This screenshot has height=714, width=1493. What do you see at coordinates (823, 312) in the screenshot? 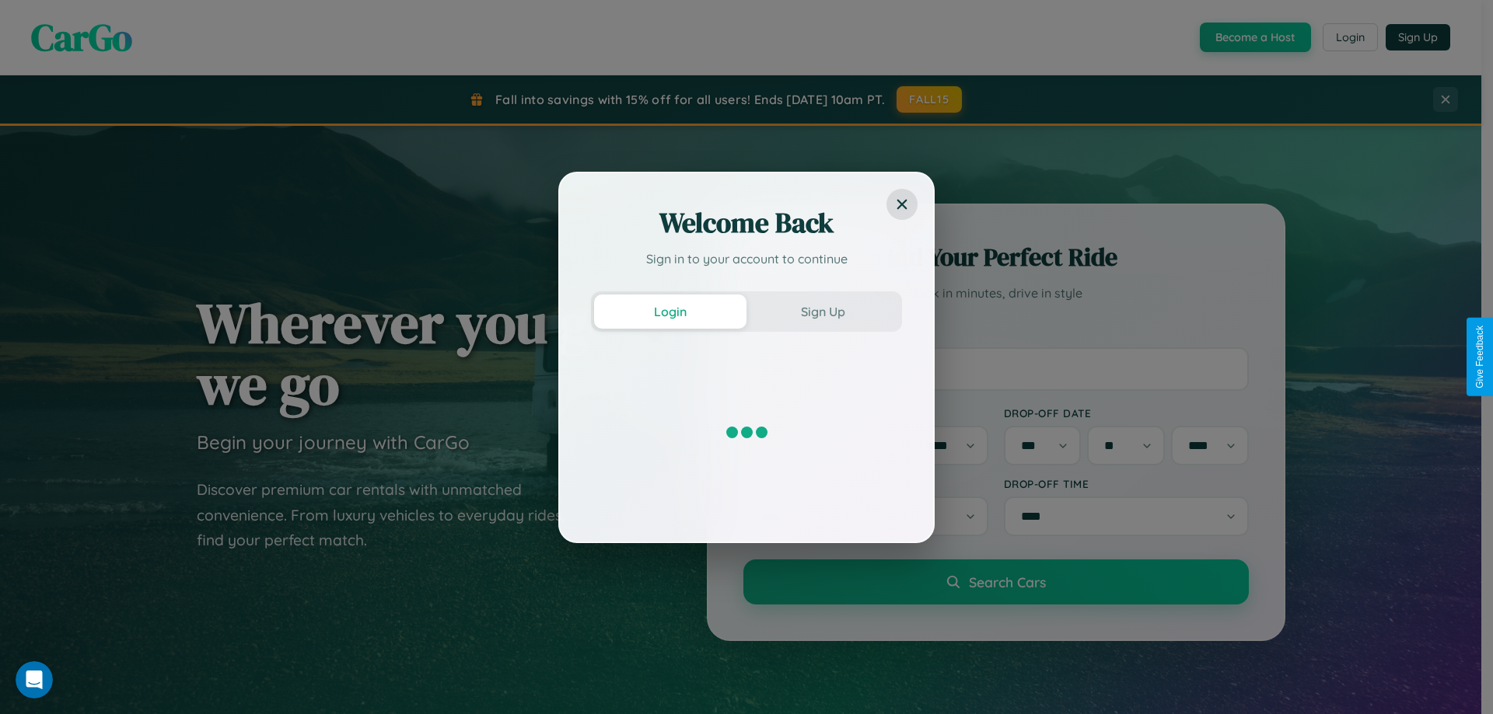
I see `button: Sign Up` at bounding box center [823, 312].